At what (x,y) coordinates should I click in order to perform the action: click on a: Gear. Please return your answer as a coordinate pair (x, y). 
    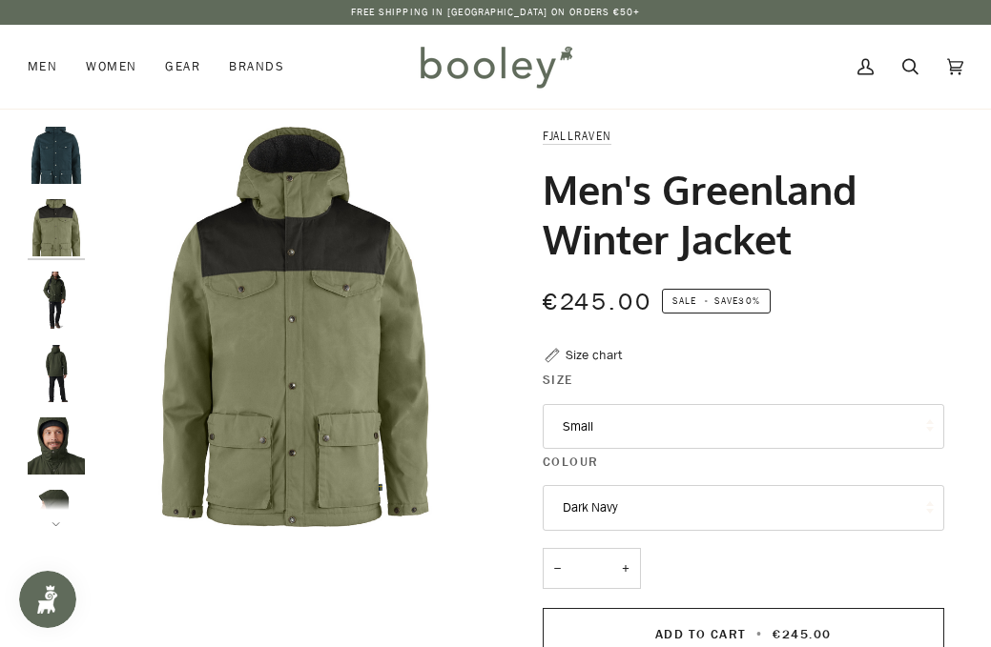
    Looking at the image, I should click on (182, 67).